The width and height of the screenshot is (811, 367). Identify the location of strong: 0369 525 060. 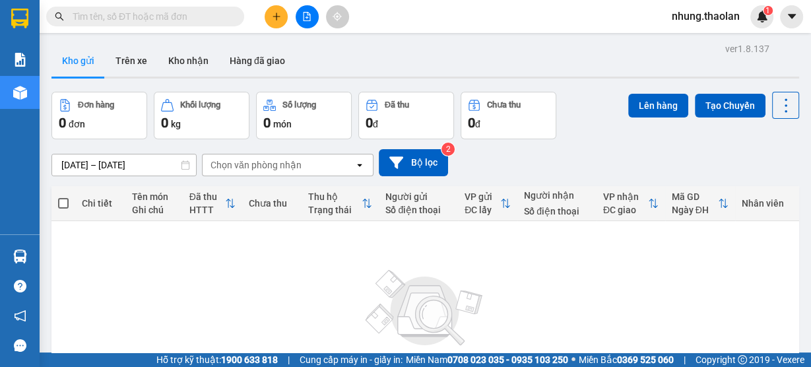
(645, 360).